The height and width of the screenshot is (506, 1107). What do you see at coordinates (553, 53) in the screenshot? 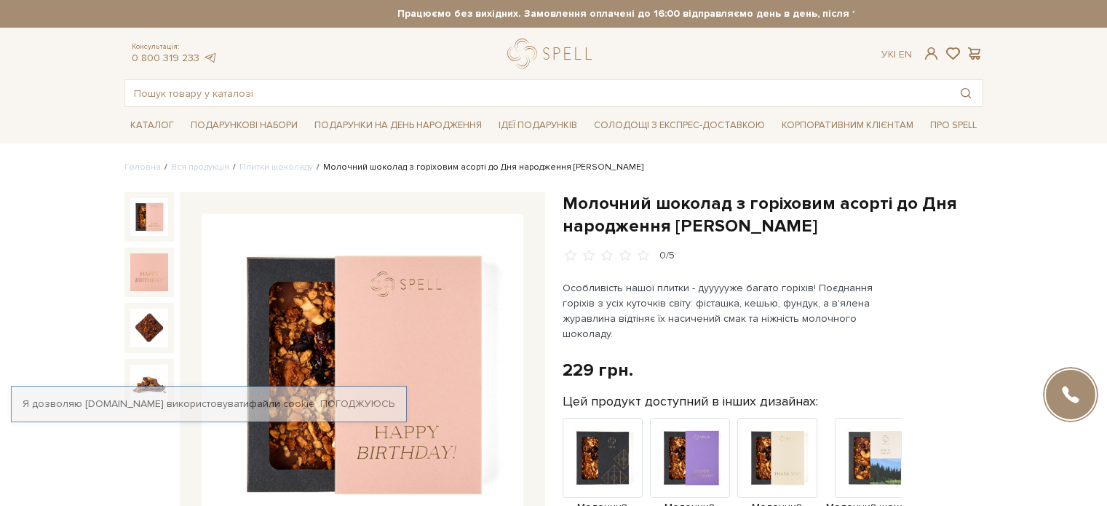
I see `a: logo` at bounding box center [553, 53].